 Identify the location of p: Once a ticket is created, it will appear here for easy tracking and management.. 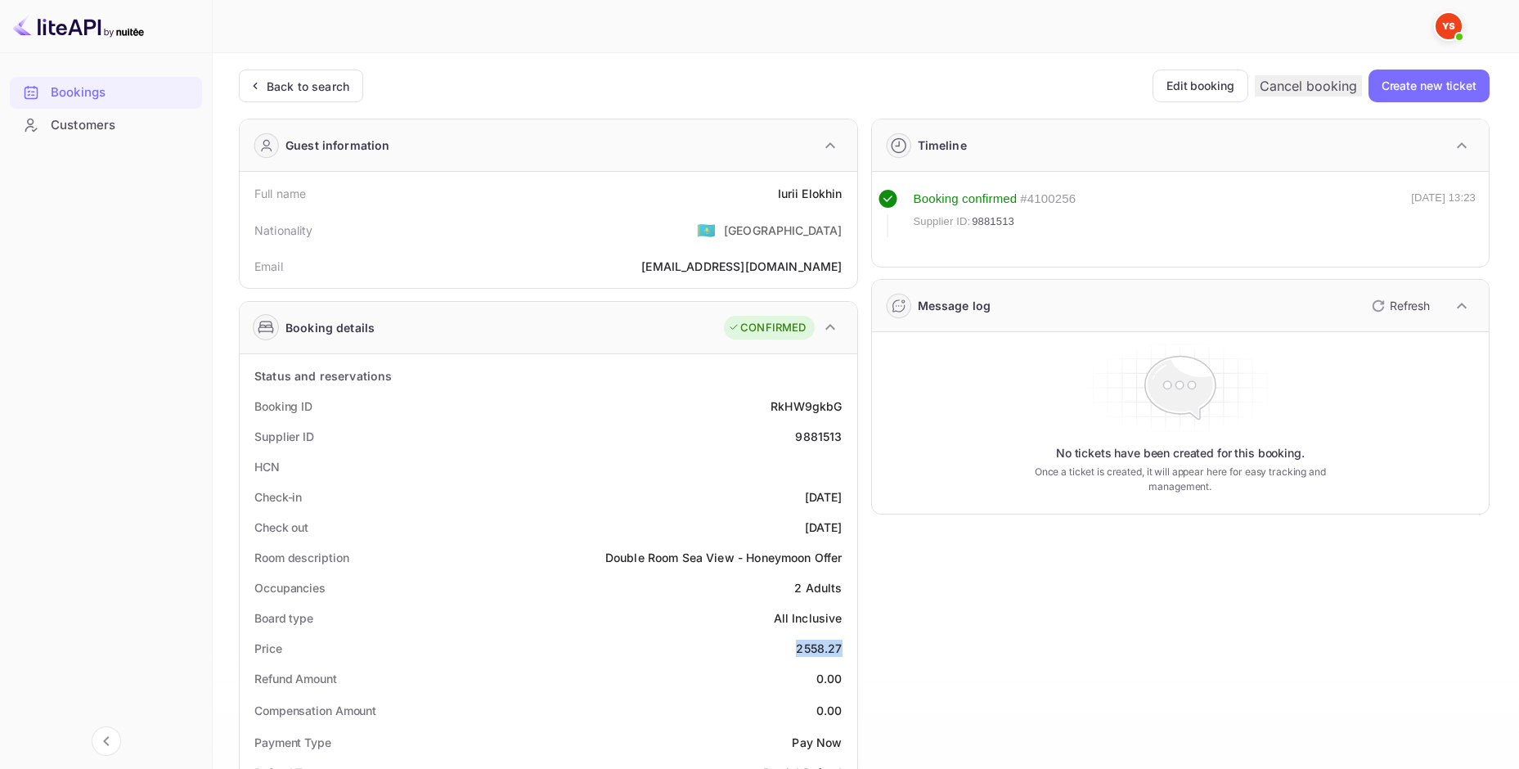
(1180, 479).